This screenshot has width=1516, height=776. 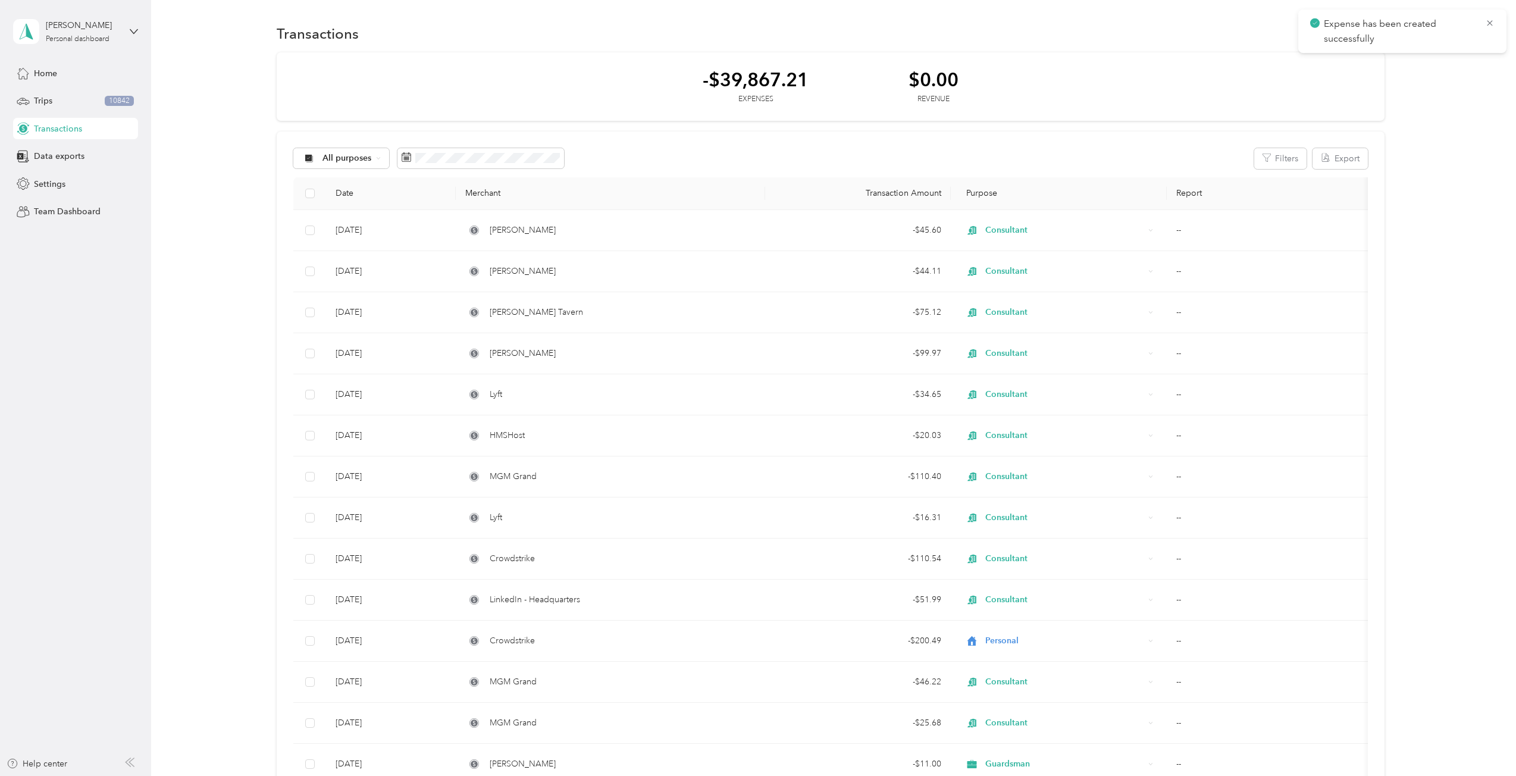 What do you see at coordinates (1064, 764) in the screenshot?
I see `span: Guardsman` at bounding box center [1064, 764].